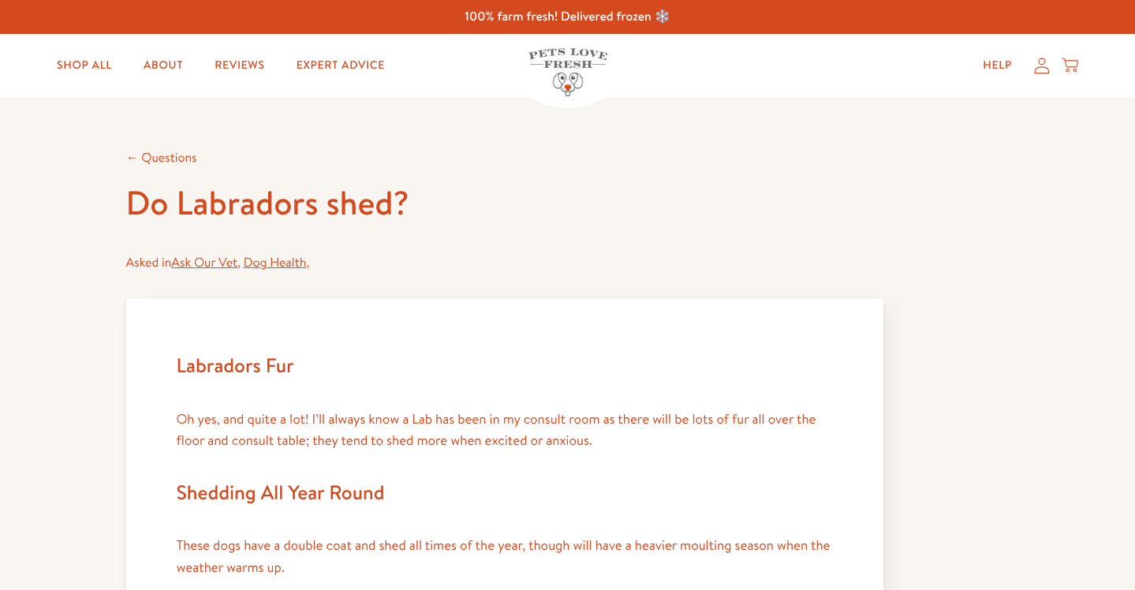 The image size is (1135, 590). What do you see at coordinates (341, 65) in the screenshot?
I see `a: Expert Advice` at bounding box center [341, 65].